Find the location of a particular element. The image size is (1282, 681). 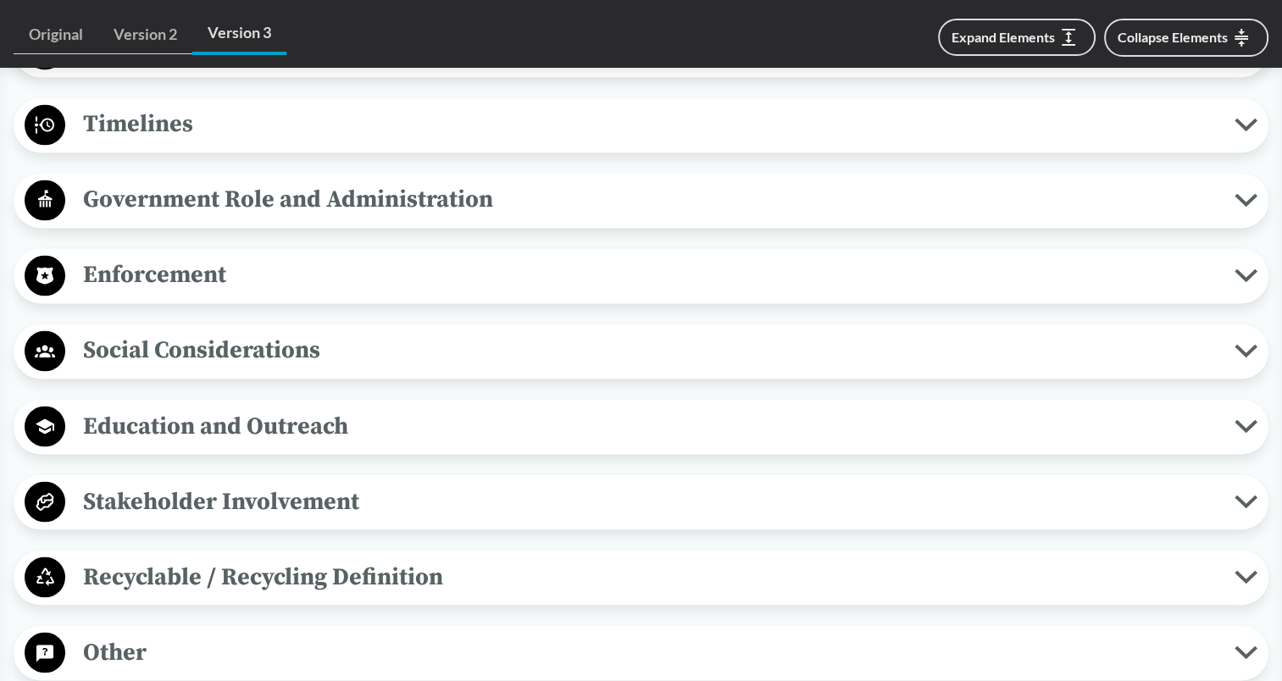

span: Recyclable / Recycling Definition is located at coordinates (650, 576).